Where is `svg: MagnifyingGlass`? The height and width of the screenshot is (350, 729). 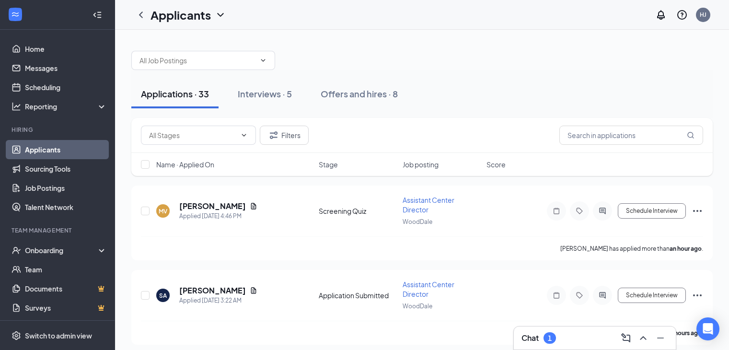 svg: MagnifyingGlass is located at coordinates (691, 135).